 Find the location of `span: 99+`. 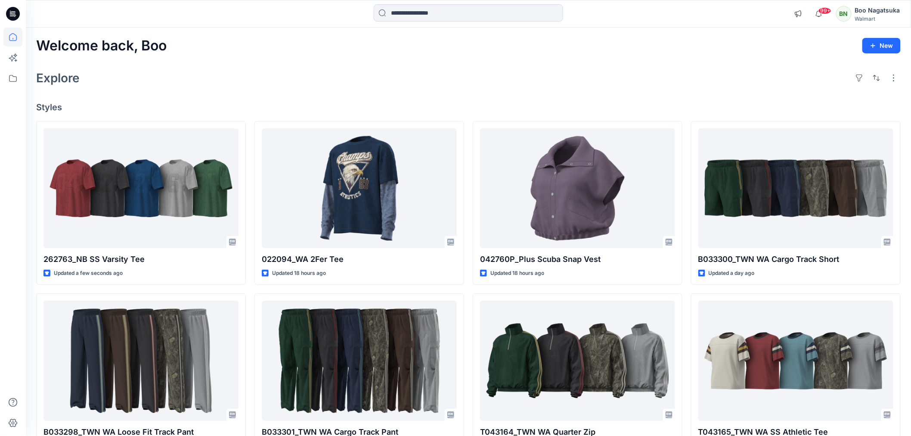

span: 99+ is located at coordinates (825, 11).